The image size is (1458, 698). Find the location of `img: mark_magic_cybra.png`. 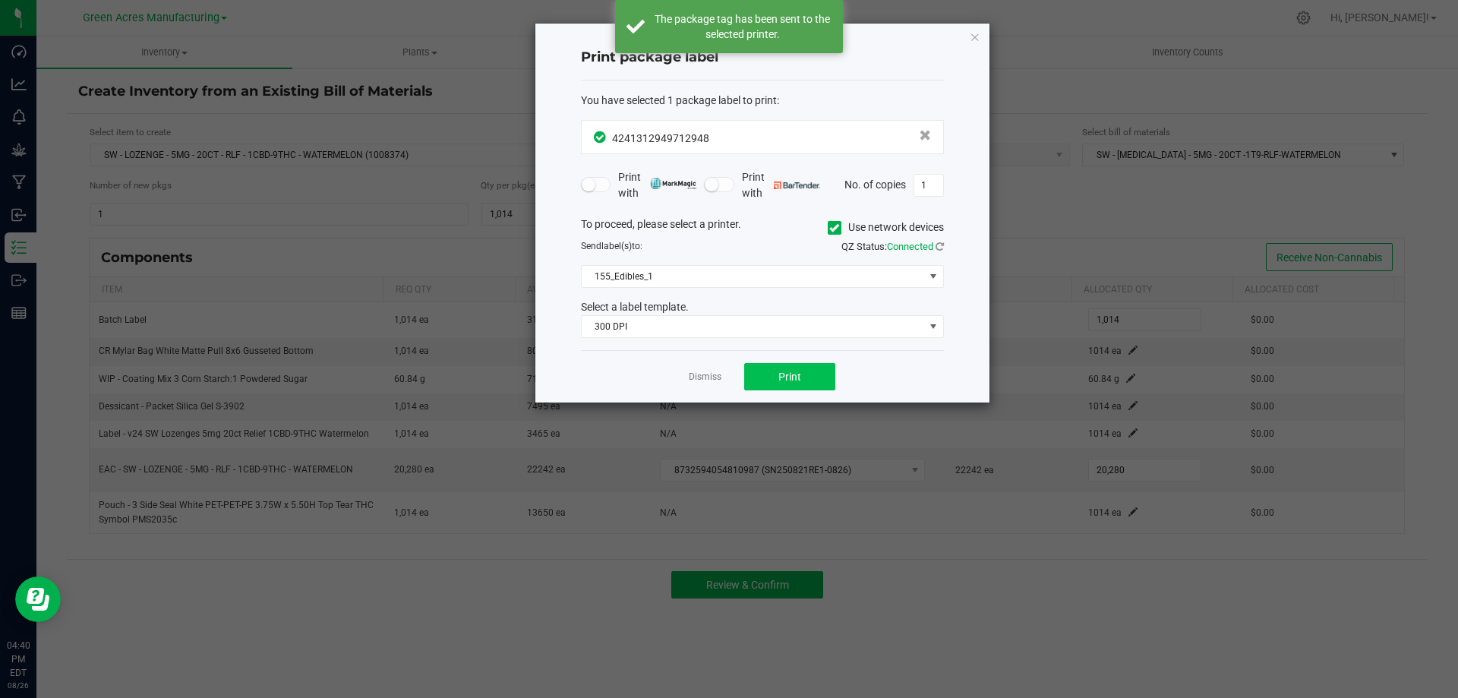

img: mark_magic_cybra.png is located at coordinates (673, 183).